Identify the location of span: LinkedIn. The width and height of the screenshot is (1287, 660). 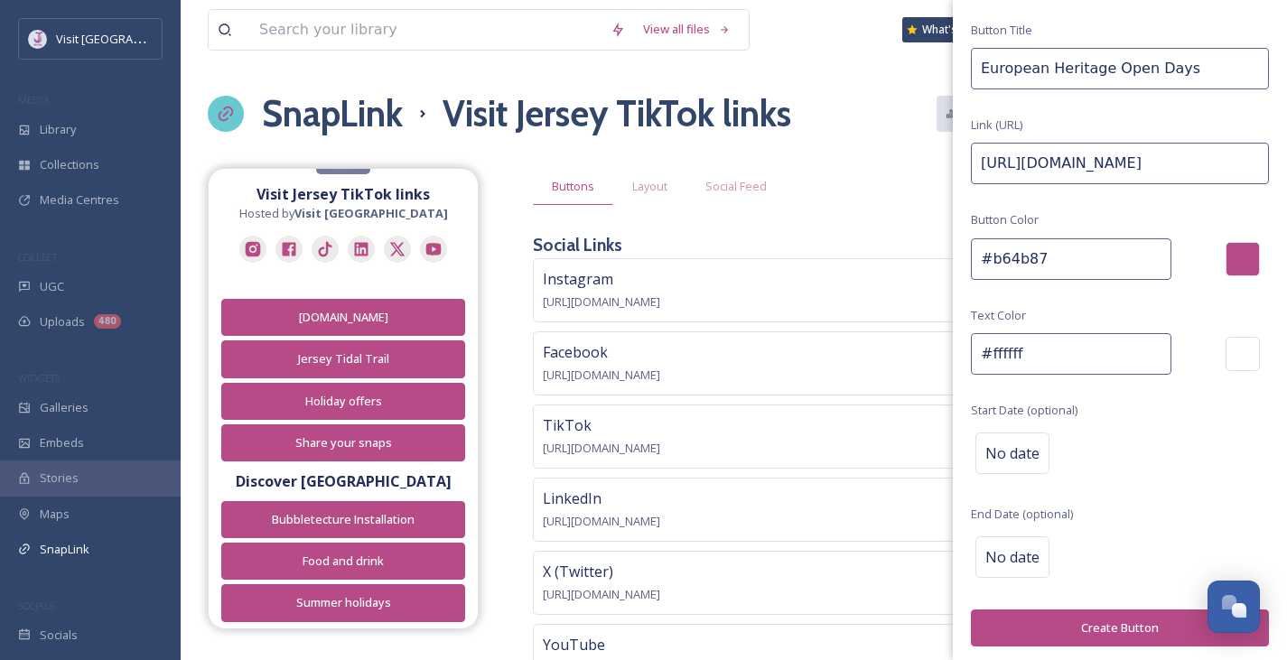
(572, 499).